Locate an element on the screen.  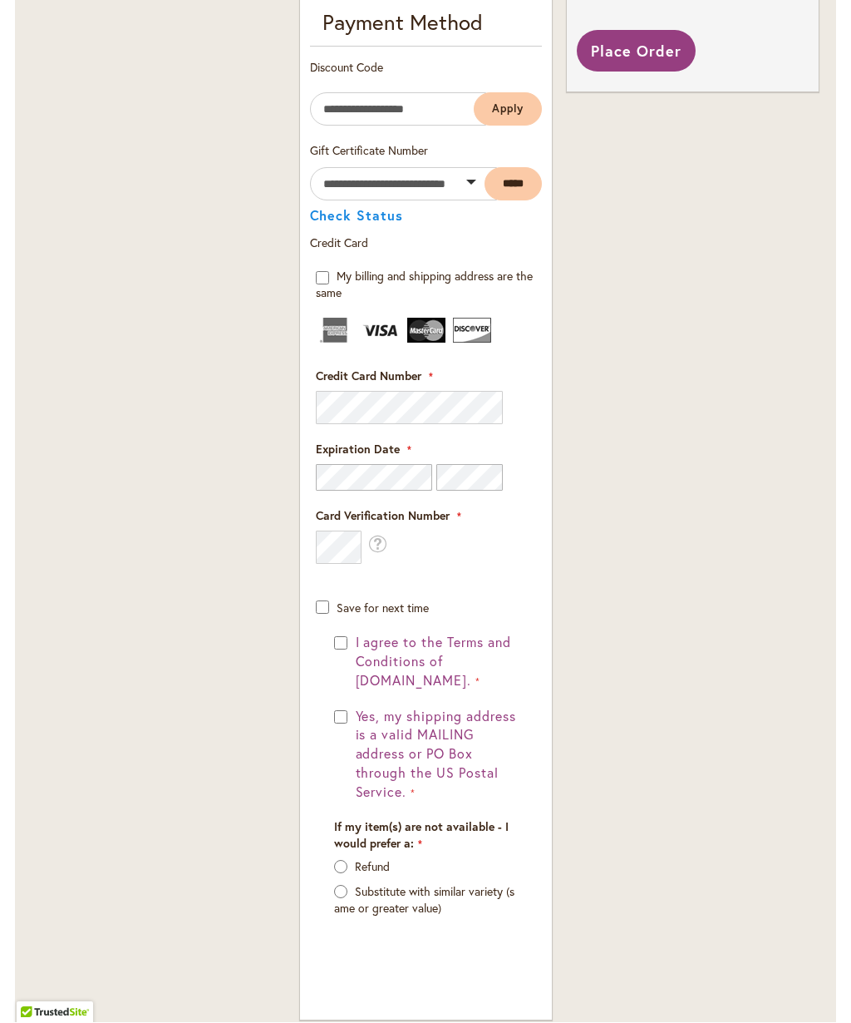
img: Discover is located at coordinates (472, 331).